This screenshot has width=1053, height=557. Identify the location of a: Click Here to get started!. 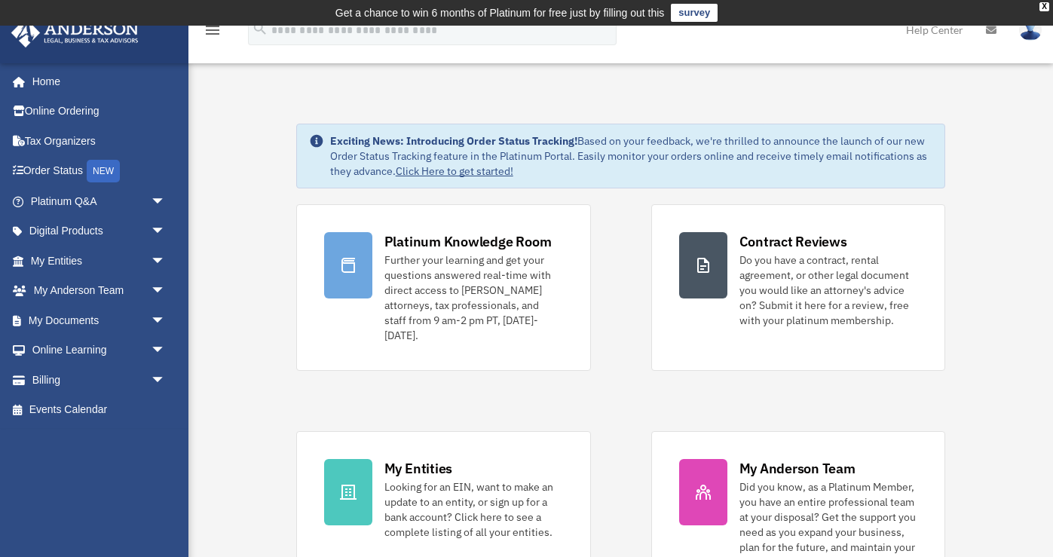
(454, 171).